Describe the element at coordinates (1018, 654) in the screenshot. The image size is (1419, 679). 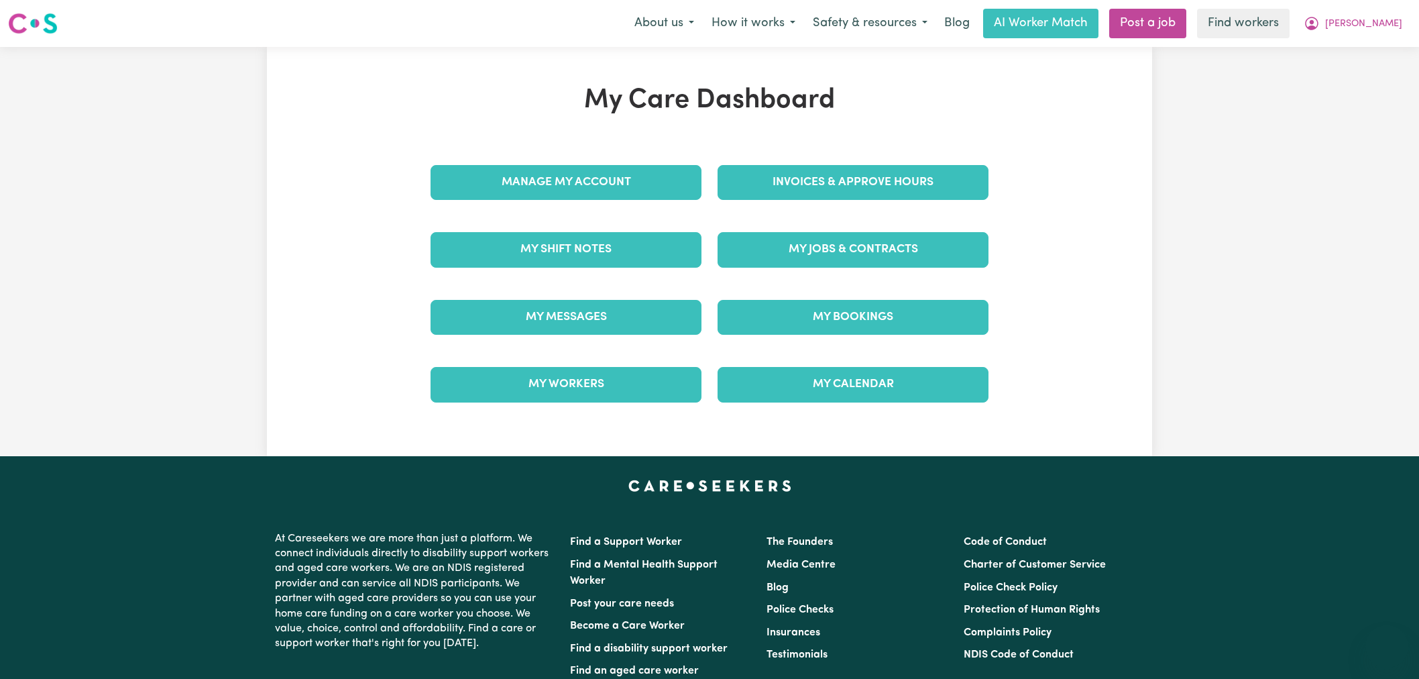
I see `a: NDIS Code of Conduct` at that location.